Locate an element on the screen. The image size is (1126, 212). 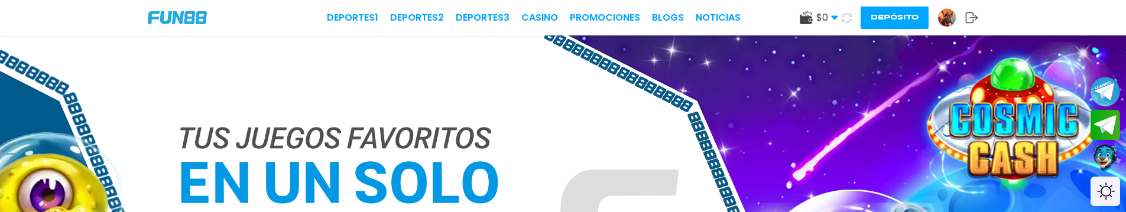
button: Depósito is located at coordinates (894, 18).